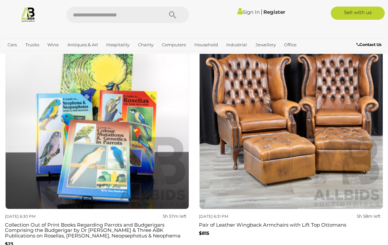 This screenshot has height=245, width=388. What do you see at coordinates (369, 45) in the screenshot?
I see `a: Contact Us` at bounding box center [369, 45].